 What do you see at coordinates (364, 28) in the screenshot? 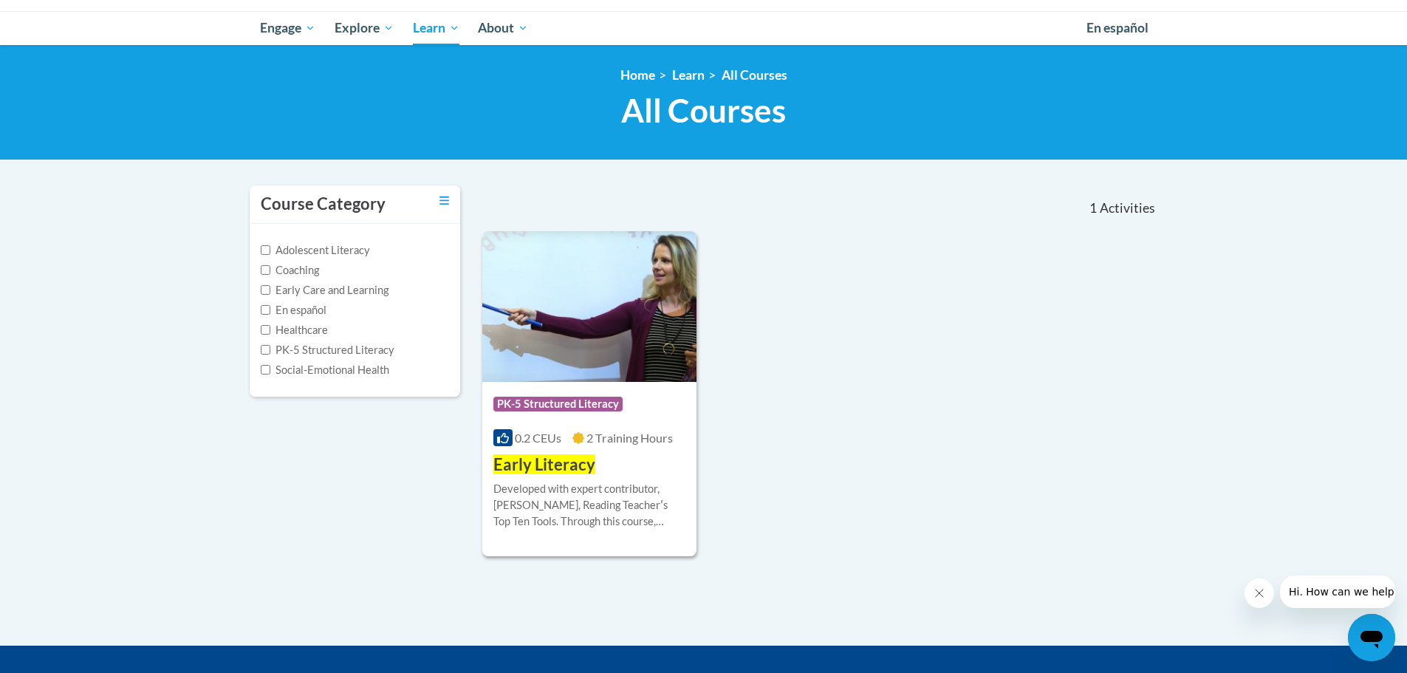
I see `span: Explore` at bounding box center [364, 28].